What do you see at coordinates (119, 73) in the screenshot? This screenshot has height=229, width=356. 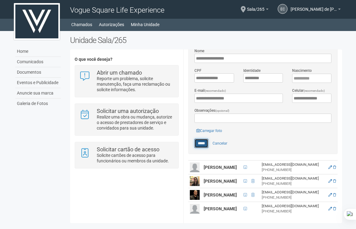 I see `strong: Abrir um chamado` at bounding box center [119, 73].